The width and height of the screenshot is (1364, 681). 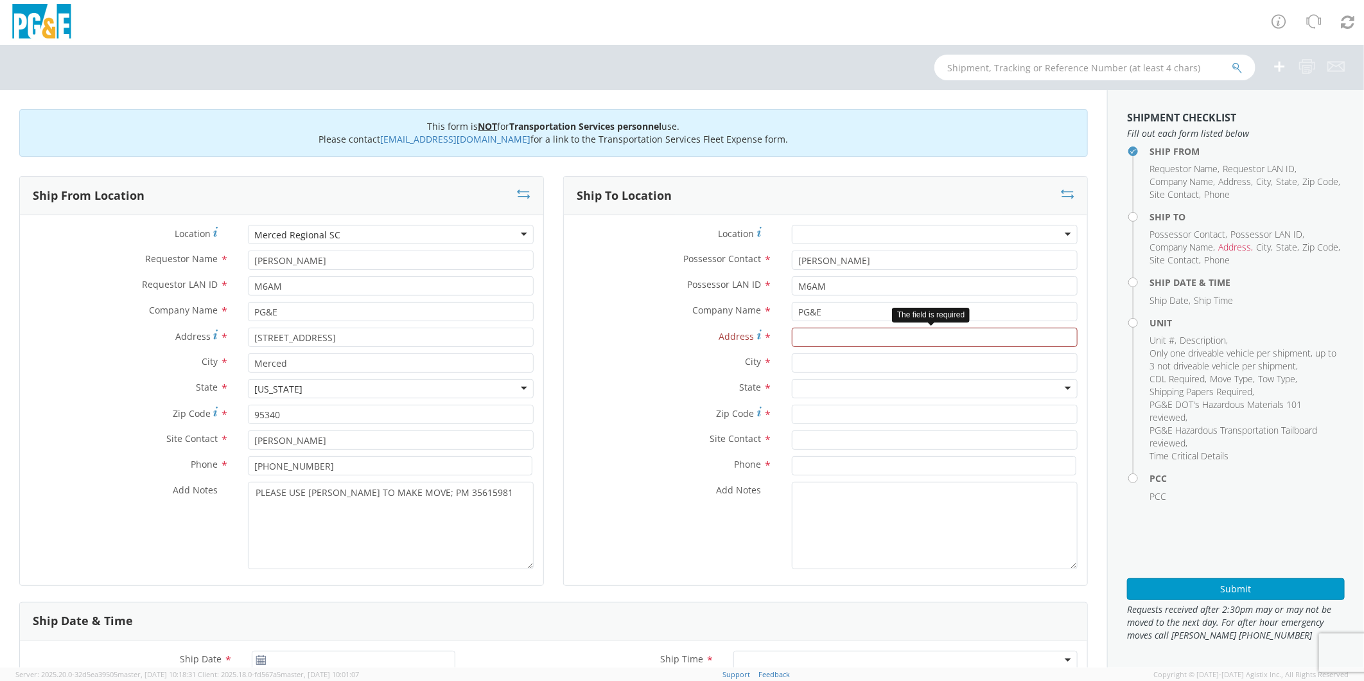 I want to click on span: Only one driveable vehicle per shipment, up to 3 not driveable vehicle per shipment, so click(x=1243, y=359).